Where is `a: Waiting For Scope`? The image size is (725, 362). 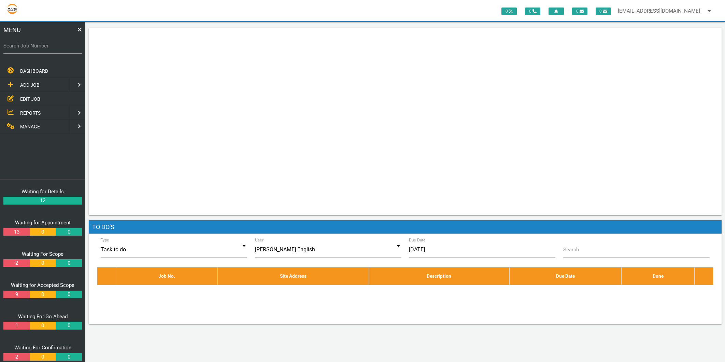 a: Waiting For Scope is located at coordinates (43, 254).